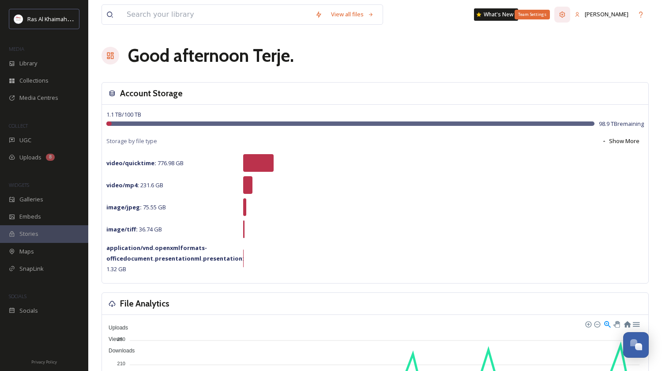 The image size is (662, 371). What do you see at coordinates (211, 56) in the screenshot?
I see `h1: Good afternoon Terje .` at bounding box center [211, 56].